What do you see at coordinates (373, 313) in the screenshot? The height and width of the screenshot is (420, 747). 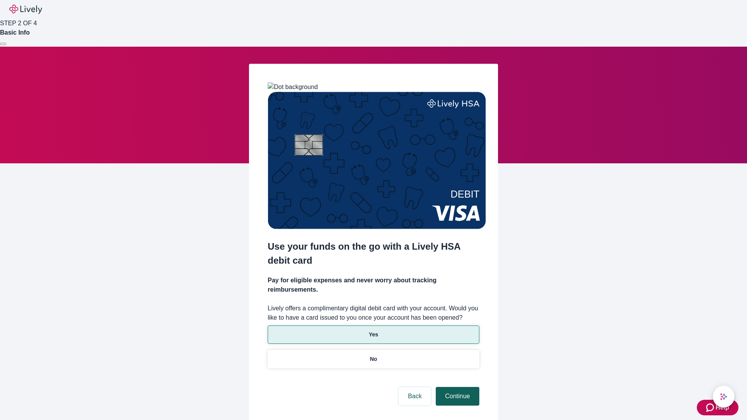 I see `label: Lively offers a complimentary digital debit card with your account. Would you like to have a card...` at bounding box center [373, 313].